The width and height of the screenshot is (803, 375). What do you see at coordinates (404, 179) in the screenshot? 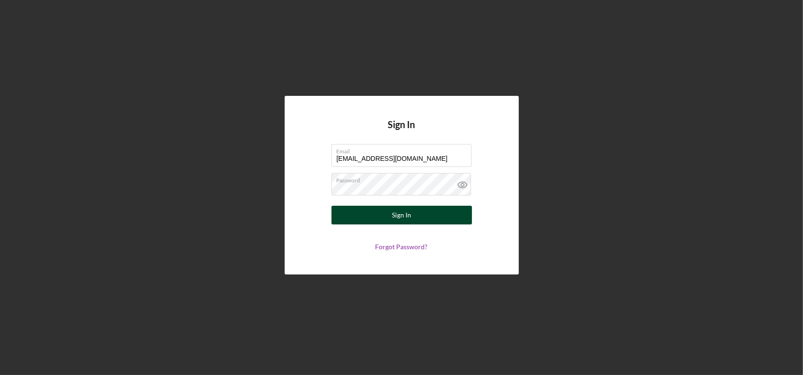
I see `label: Password` at bounding box center [404, 179].